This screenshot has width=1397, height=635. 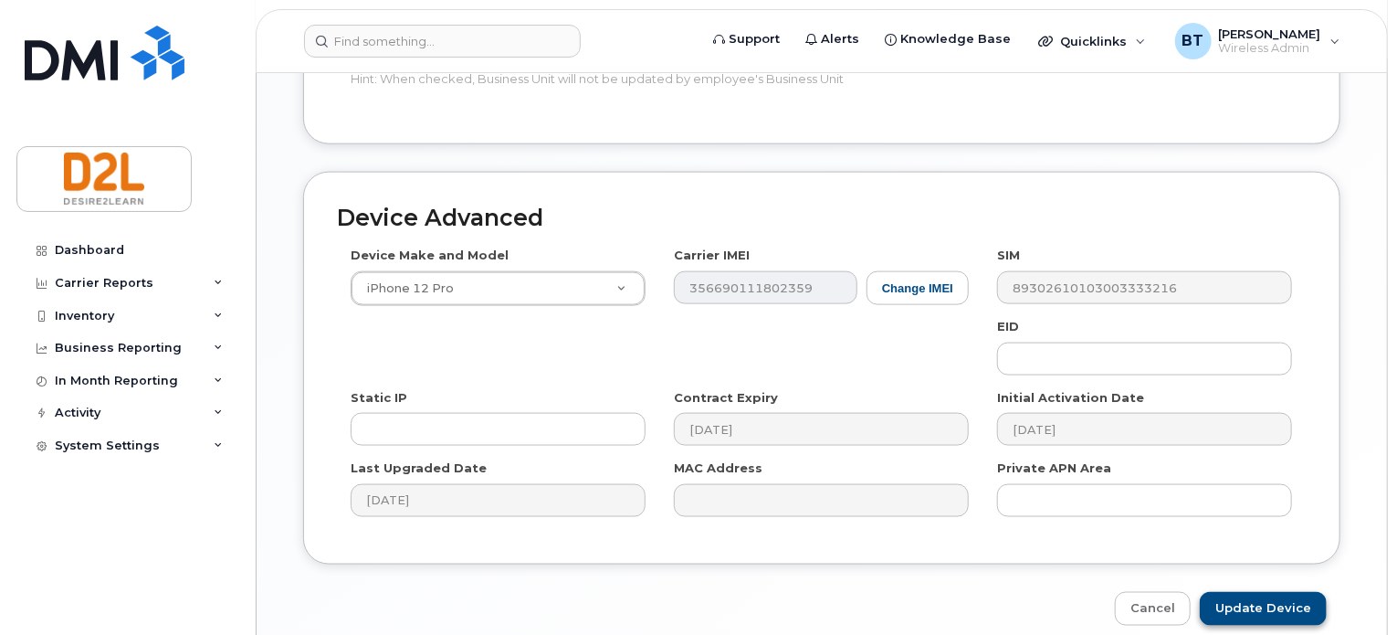 I want to click on span: Quicklinks, so click(x=1093, y=41).